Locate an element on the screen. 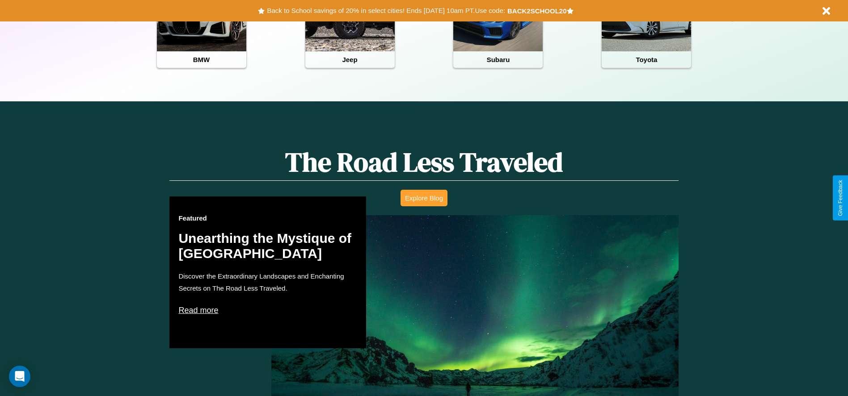 The image size is (848, 396). h4: BMW is located at coordinates (201, 59).